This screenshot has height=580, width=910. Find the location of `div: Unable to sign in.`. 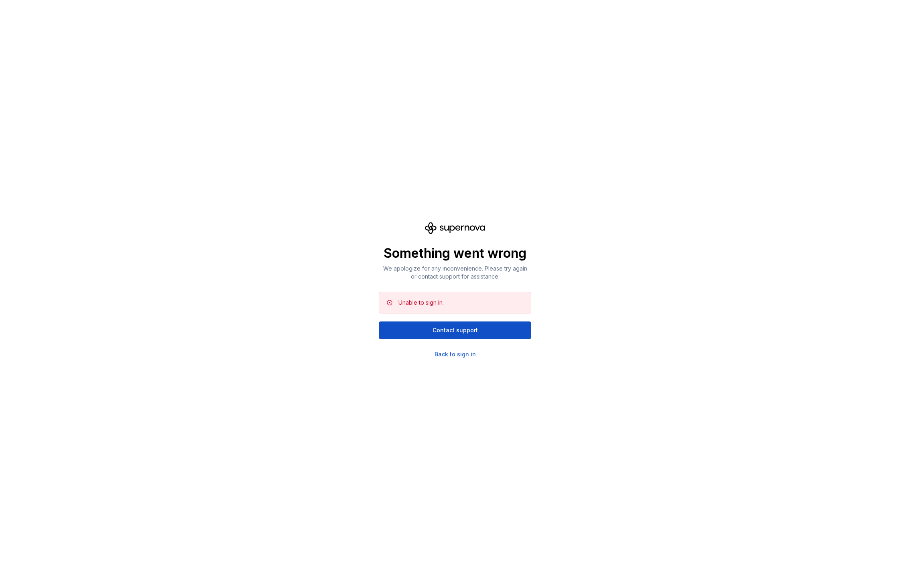

div: Unable to sign in. is located at coordinates (421, 303).